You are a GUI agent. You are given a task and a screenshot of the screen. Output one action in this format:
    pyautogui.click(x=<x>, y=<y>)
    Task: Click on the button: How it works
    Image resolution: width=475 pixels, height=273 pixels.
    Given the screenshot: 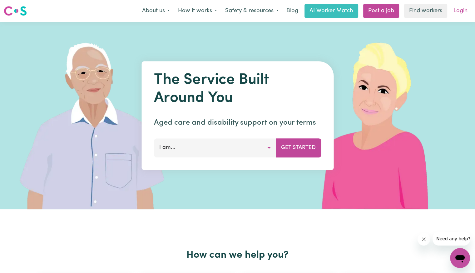 What is the action you would take?
    pyautogui.click(x=197, y=11)
    